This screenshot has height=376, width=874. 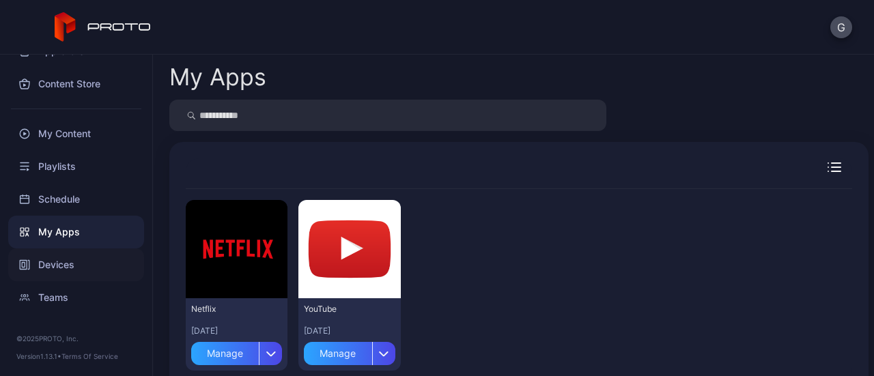 What do you see at coordinates (76, 339) in the screenshot?
I see `div: © 2025 PROTO, Inc.` at bounding box center [76, 339].